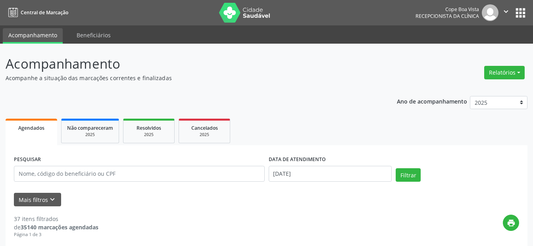 The height and width of the screenshot is (246, 533). I want to click on div: Cope Boa Vista, so click(447, 9).